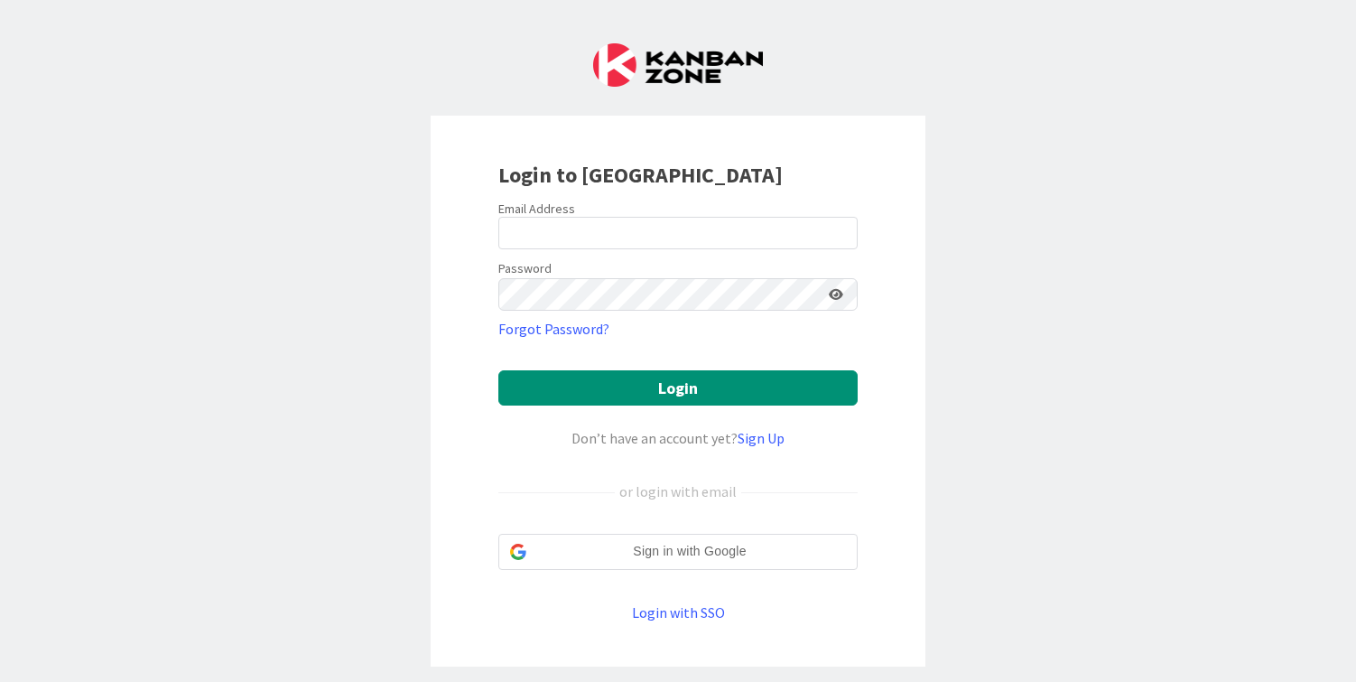  What do you see at coordinates (678, 65) in the screenshot?
I see `img: Kanban Zone` at bounding box center [678, 65].